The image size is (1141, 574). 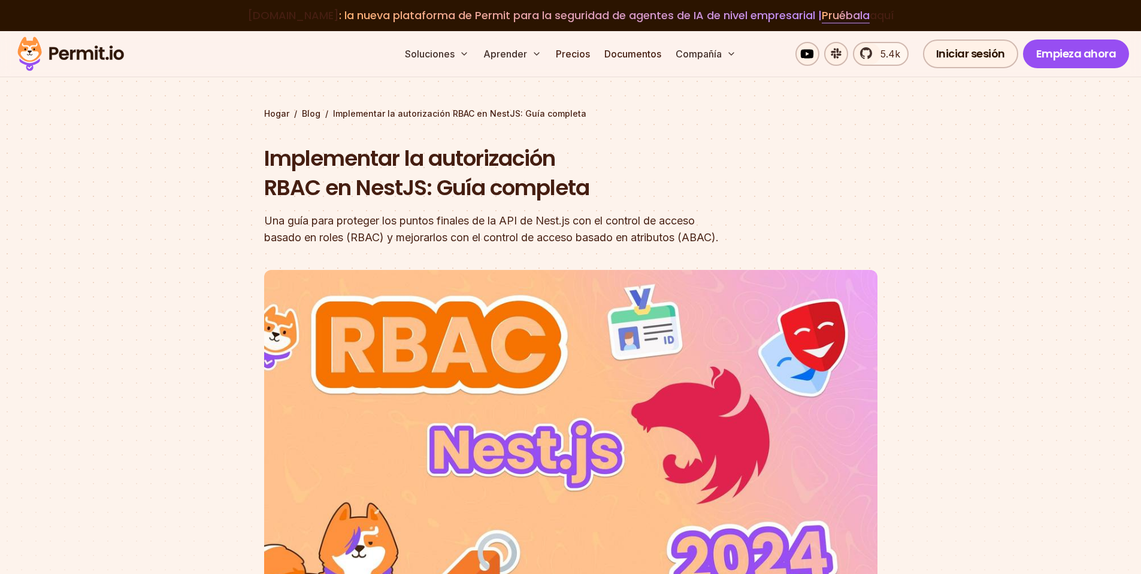 I want to click on font: Documentos, so click(x=633, y=54).